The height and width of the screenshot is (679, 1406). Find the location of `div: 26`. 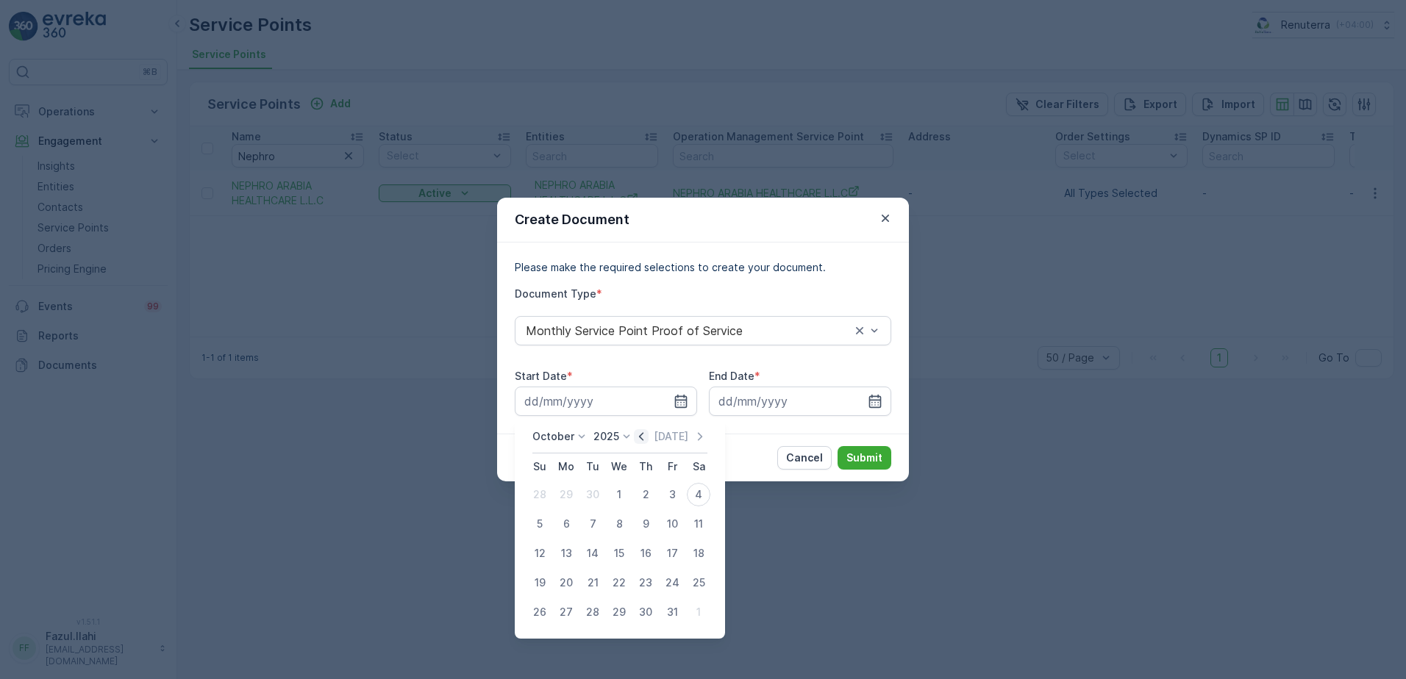

div: 26 is located at coordinates (540, 613).